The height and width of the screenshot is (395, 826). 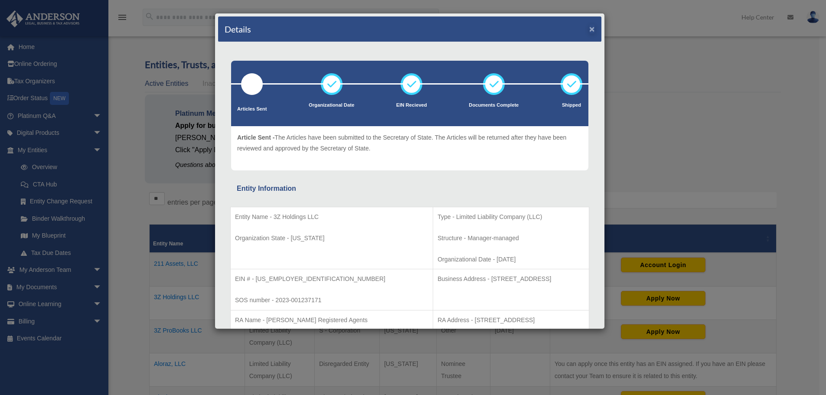 I want to click on p: Articles Sent, so click(x=252, y=109).